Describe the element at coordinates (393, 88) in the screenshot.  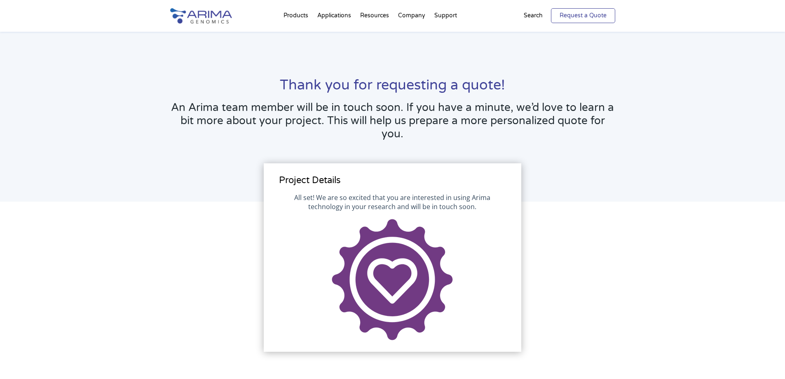
I see `h1: Thank you for requesting a quote!` at that location.